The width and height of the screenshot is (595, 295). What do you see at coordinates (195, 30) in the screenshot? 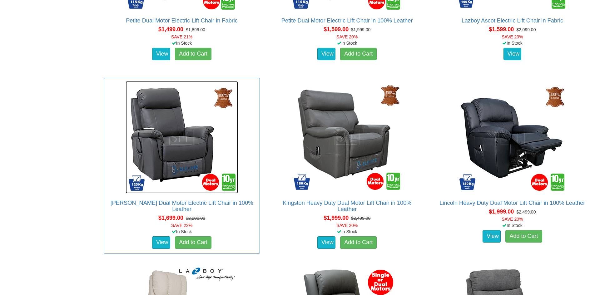
I see `del: $1,899.00` at bounding box center [195, 30].